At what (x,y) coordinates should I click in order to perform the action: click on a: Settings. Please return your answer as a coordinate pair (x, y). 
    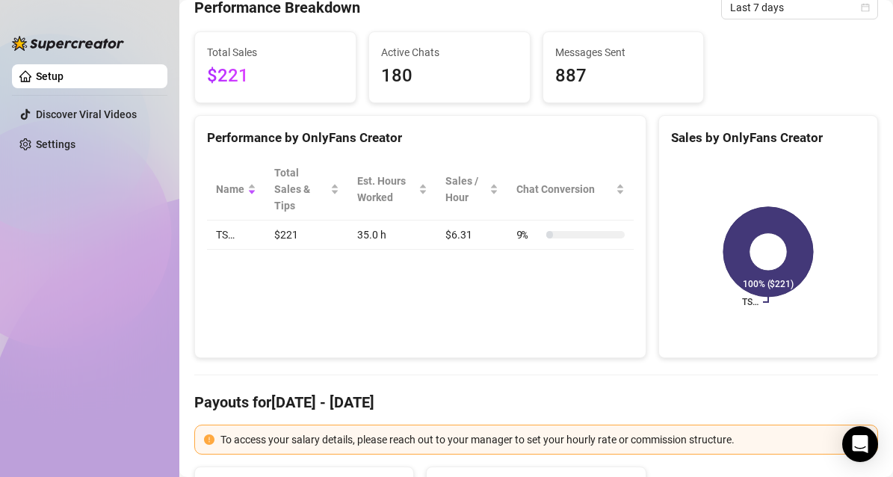
    Looking at the image, I should click on (55, 144).